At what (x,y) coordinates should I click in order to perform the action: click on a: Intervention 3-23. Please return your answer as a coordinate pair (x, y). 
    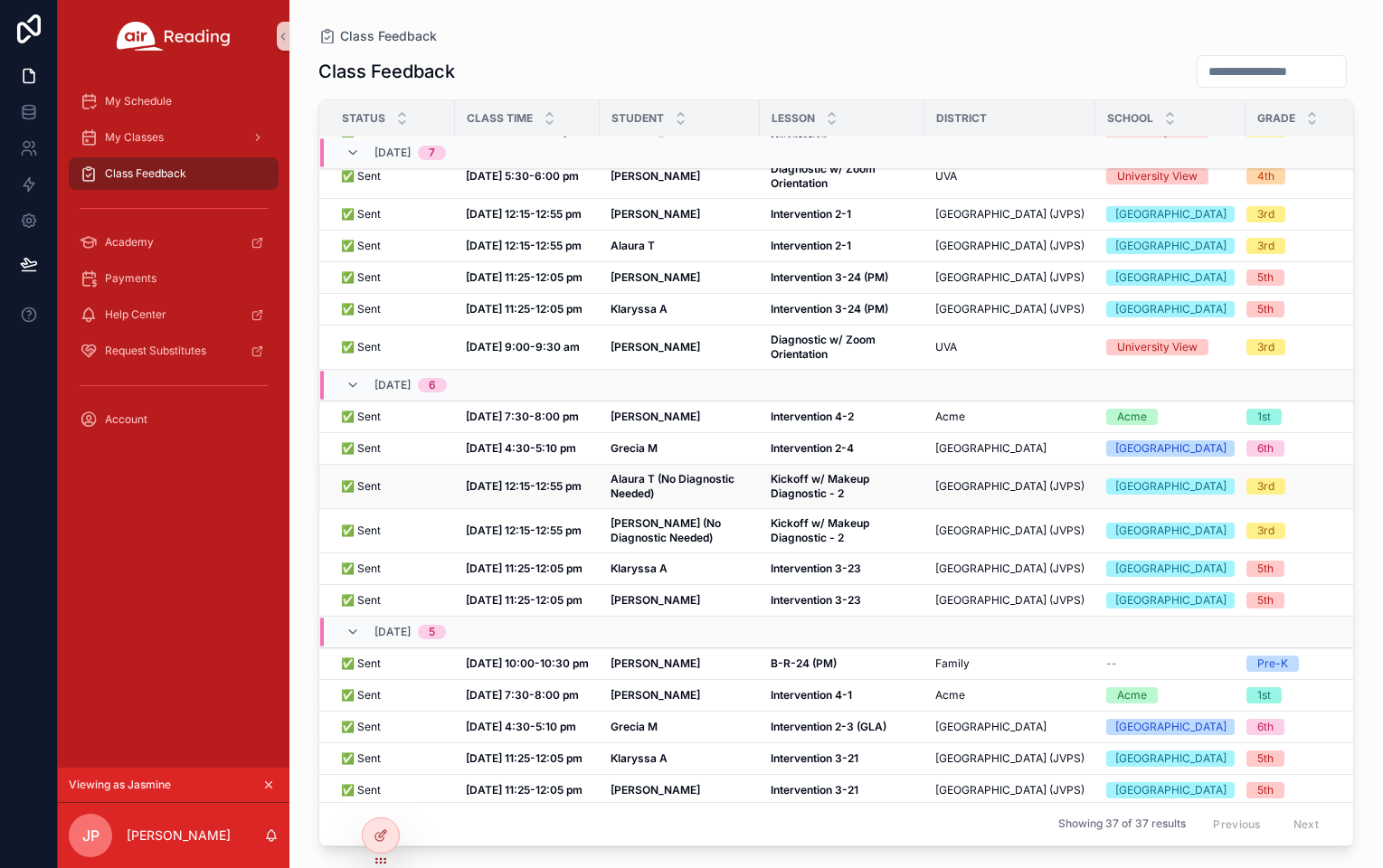
    Looking at the image, I should click on (841, 569).